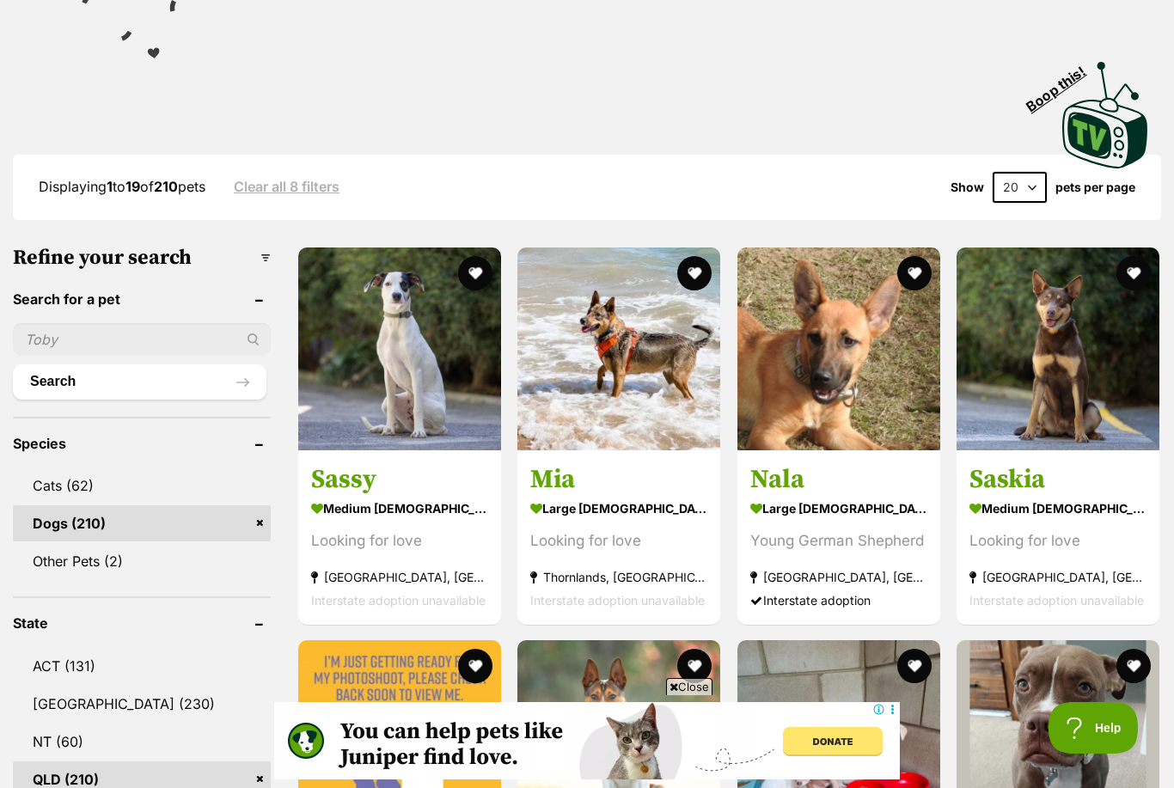 The height and width of the screenshot is (788, 1174). I want to click on h3: Refine your search, so click(142, 258).